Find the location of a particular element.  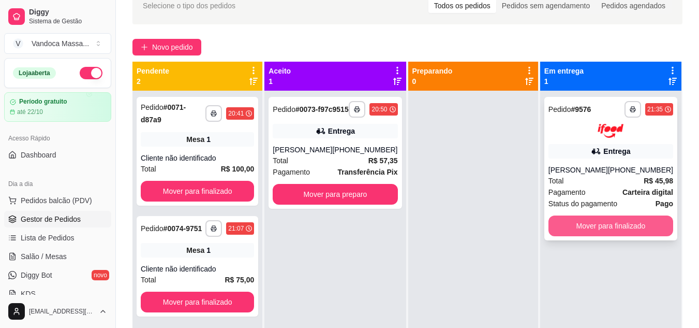

span: V is located at coordinates (18, 43).